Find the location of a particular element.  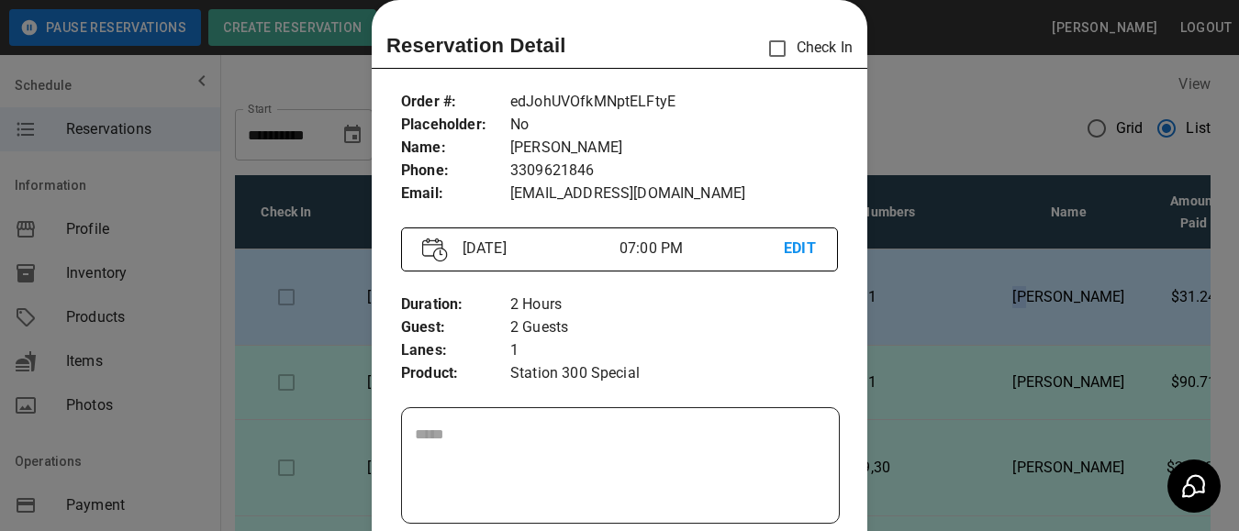

p: Guest : is located at coordinates (455, 328).